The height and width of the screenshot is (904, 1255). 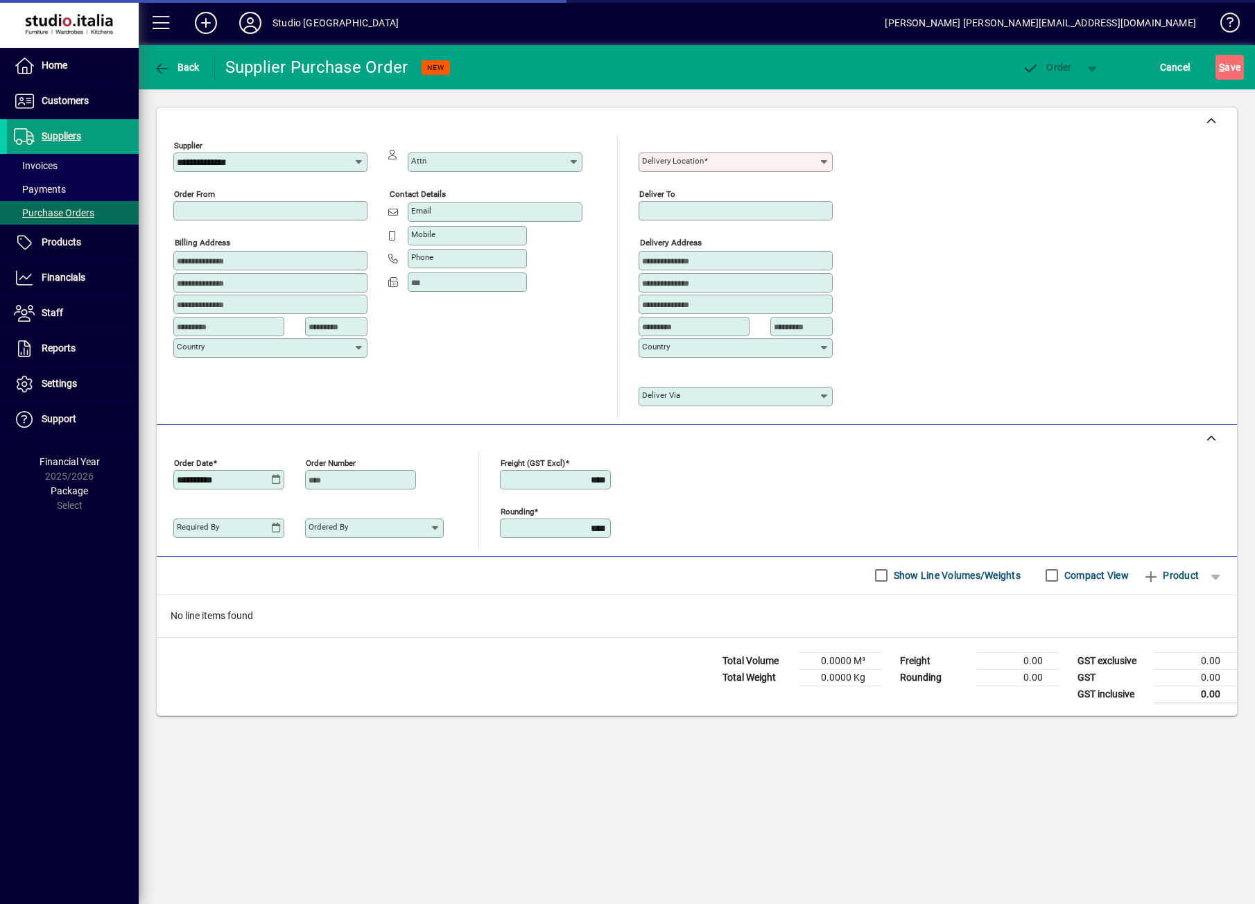 What do you see at coordinates (59, 384) in the screenshot?
I see `span: Settings` at bounding box center [59, 384].